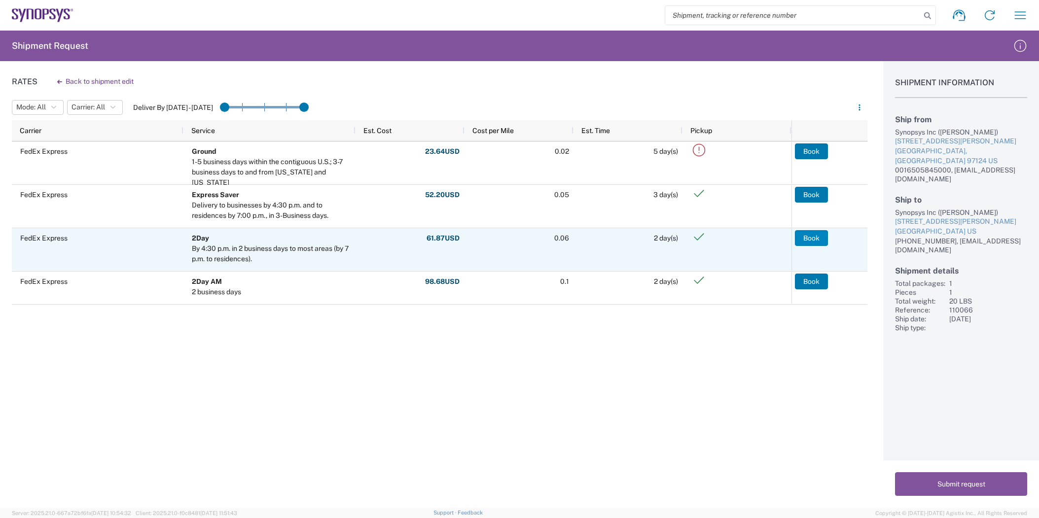 The height and width of the screenshot is (518, 1039). Describe the element at coordinates (470, 513) in the screenshot. I see `a: Feedback` at that location.